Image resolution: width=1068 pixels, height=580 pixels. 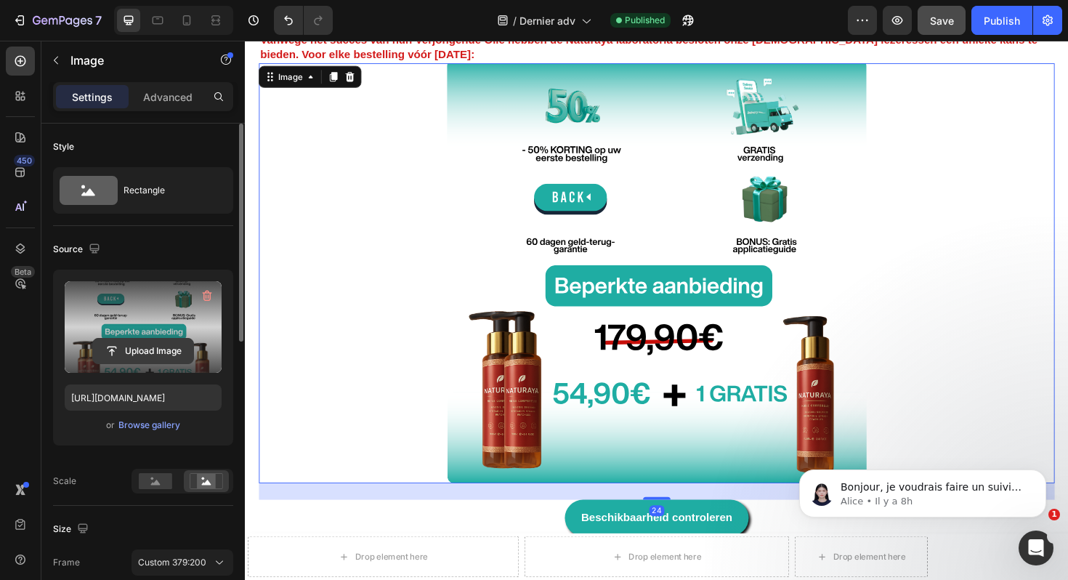 I want to click on span: or, so click(x=110, y=425).